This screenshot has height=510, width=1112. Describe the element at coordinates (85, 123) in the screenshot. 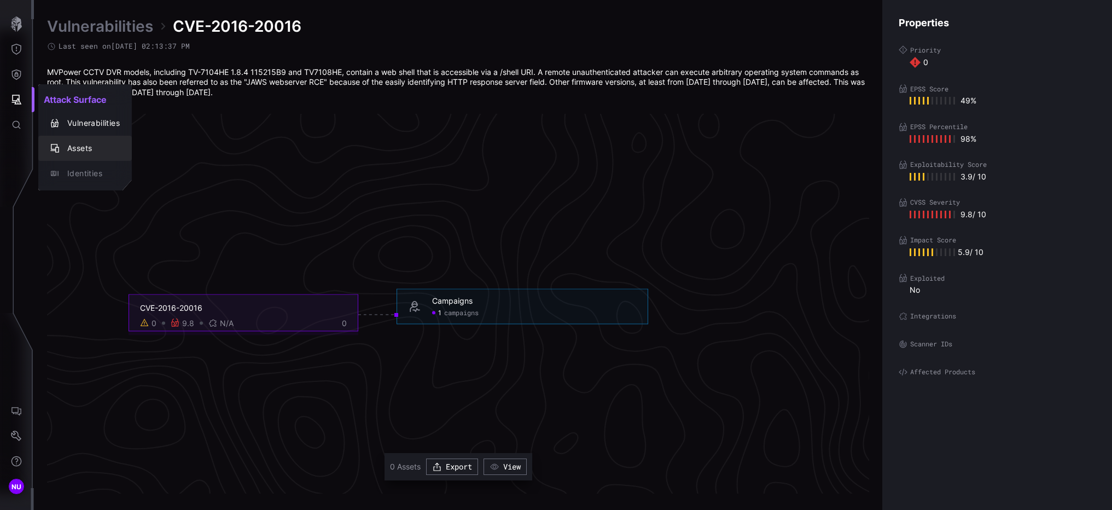

I see `a: Vulnerabilities` at that location.